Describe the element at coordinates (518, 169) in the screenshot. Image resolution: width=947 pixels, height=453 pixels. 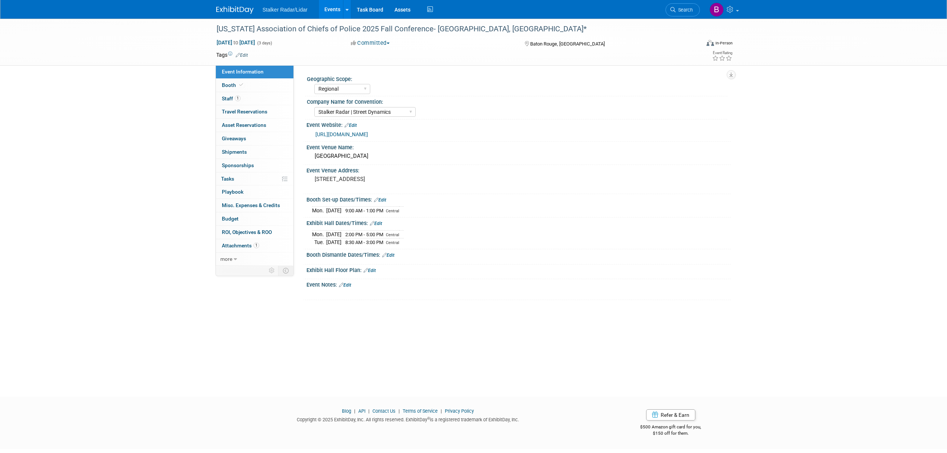
I see `div: Event Venue Address:` at that location.